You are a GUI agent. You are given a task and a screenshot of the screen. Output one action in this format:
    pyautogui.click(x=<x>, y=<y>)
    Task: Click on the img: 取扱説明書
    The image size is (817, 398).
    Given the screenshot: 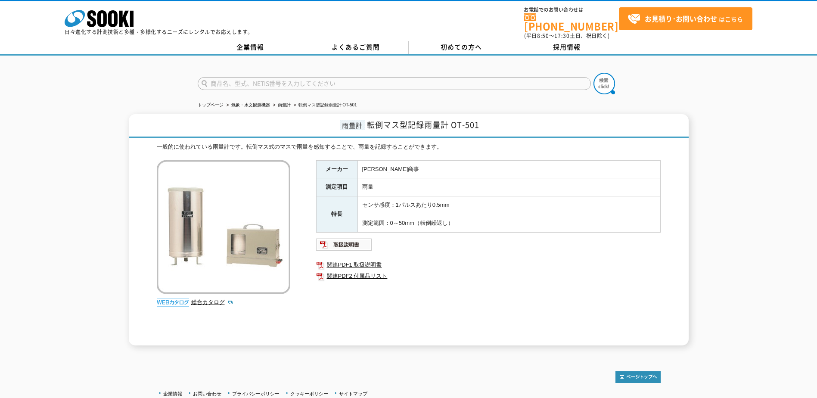 What is the action you would take?
    pyautogui.click(x=344, y=245)
    